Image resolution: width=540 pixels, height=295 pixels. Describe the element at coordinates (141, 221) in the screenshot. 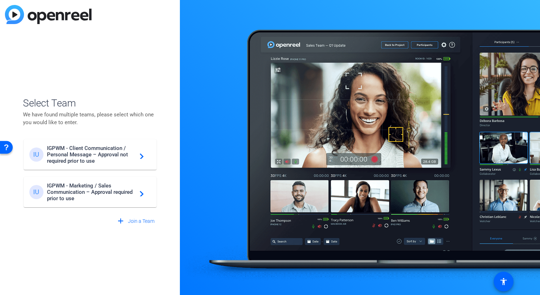

I see `span: Join a Team` at that location.